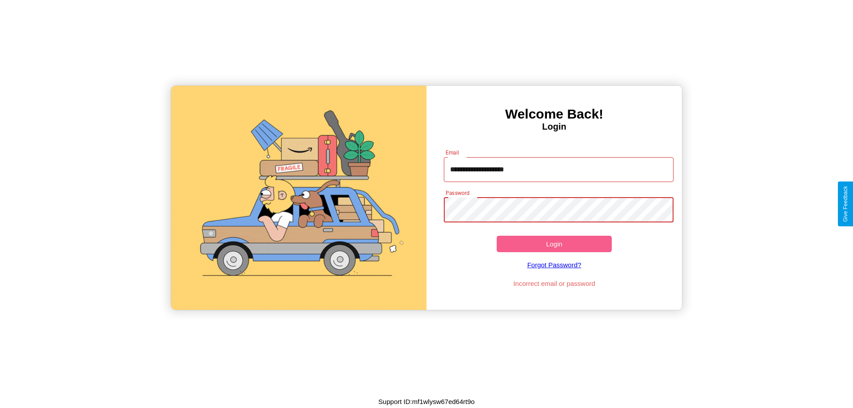 The width and height of the screenshot is (853, 408). Describe the element at coordinates (426, 402) in the screenshot. I see `p: Support ID: mf1wlysw67ed64rt9o` at that location.